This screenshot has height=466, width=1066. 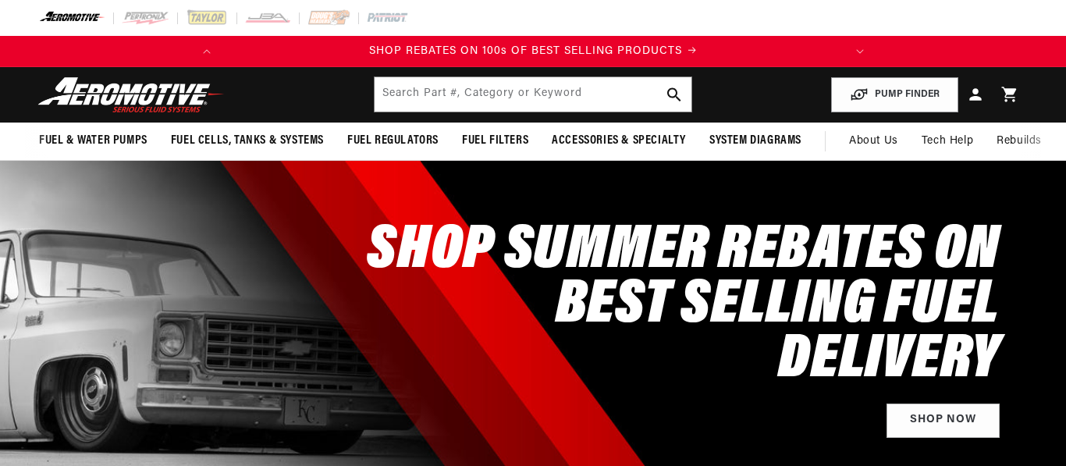 I want to click on h2: SHOP SUMMER REBATES ON BEST SELLING FUEL DELIVERY, so click(x=666, y=306).